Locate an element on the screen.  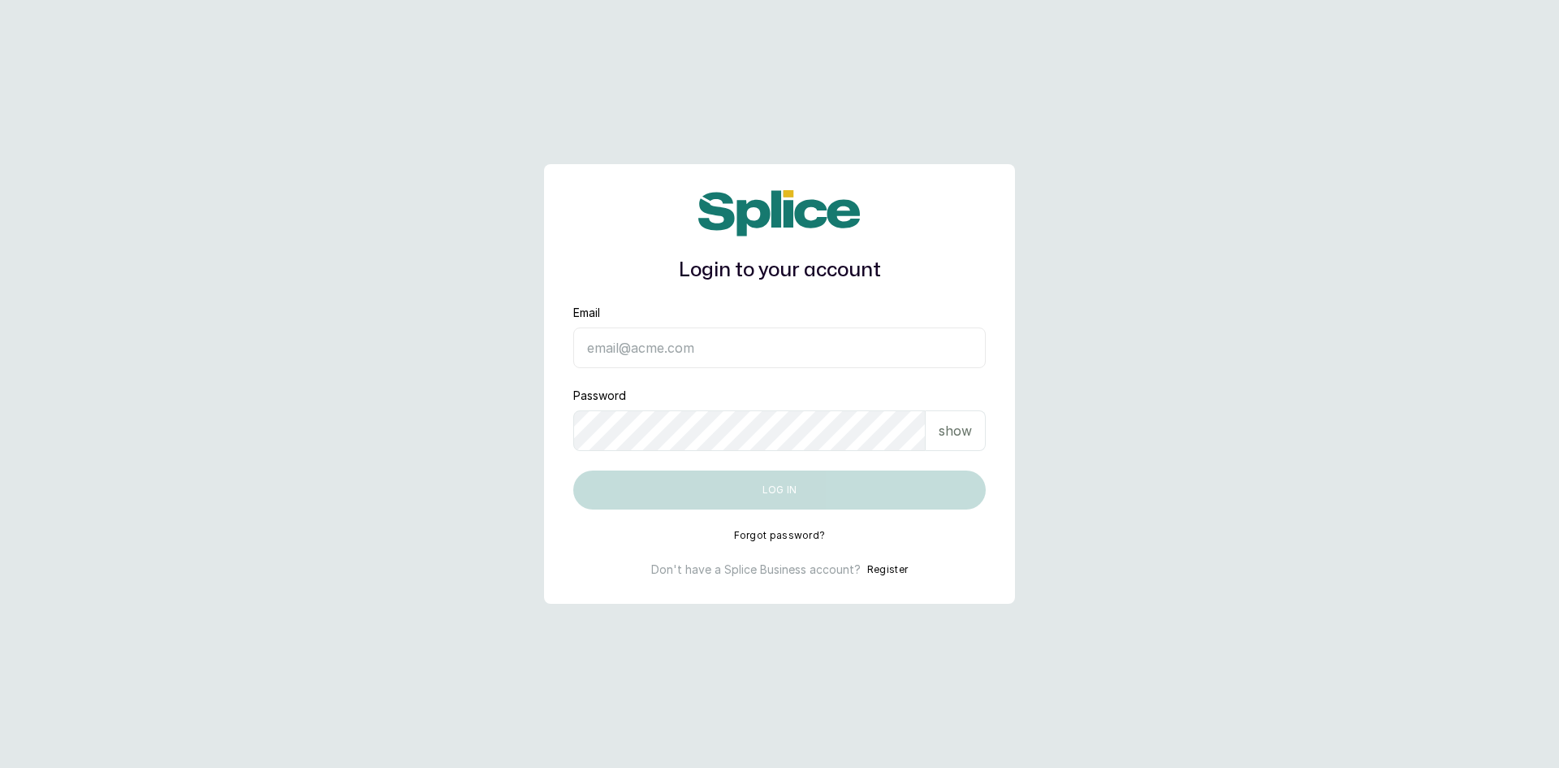
input: email@acme.com is located at coordinates (780, 348).